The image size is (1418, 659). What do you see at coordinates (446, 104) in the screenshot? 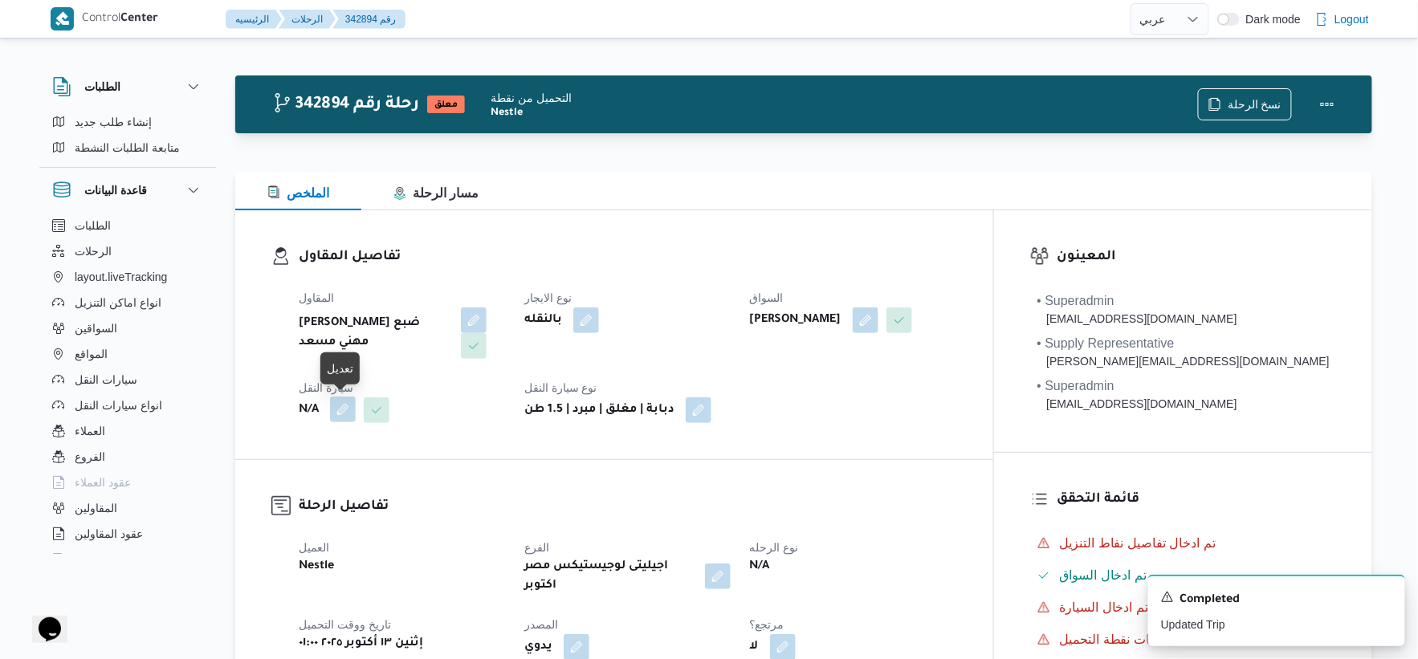
I see `span: معلق` at bounding box center [446, 104].